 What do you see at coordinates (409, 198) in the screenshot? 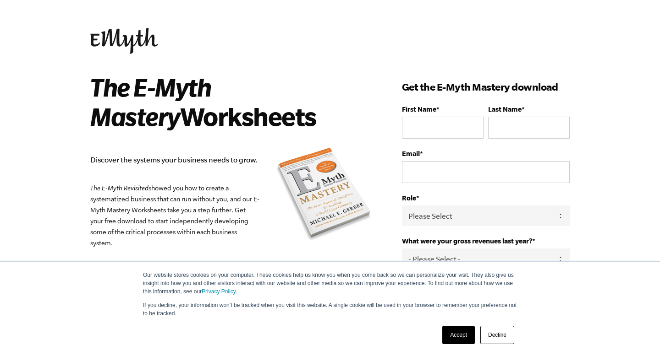
I see `span: Role` at bounding box center [409, 198].